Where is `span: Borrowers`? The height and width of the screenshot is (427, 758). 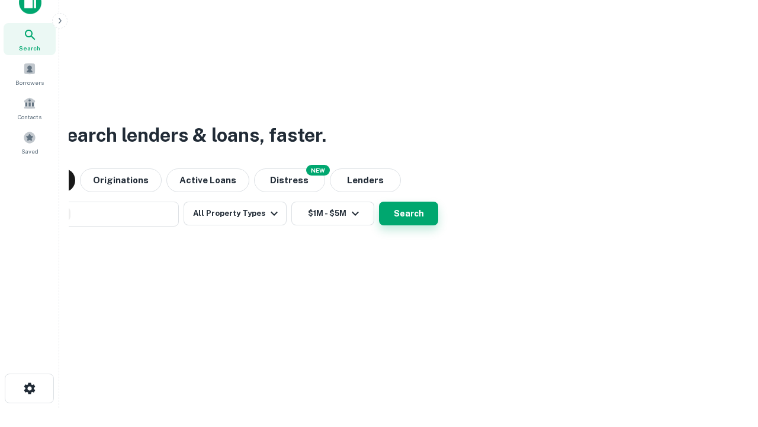
span: Borrowers is located at coordinates (30, 82).